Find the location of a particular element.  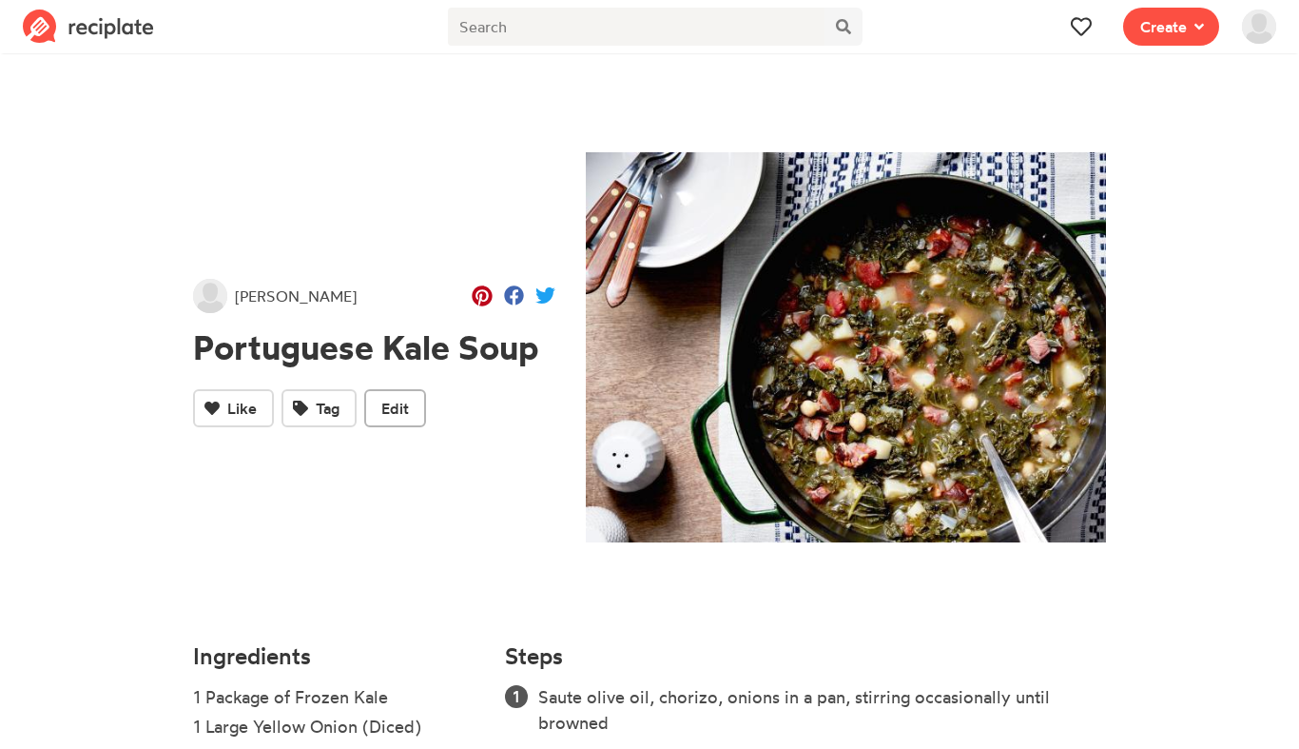

li: Saute olive oil, chorizo, onions in a pan, stirring occasionally until browned is located at coordinates (822, 710).